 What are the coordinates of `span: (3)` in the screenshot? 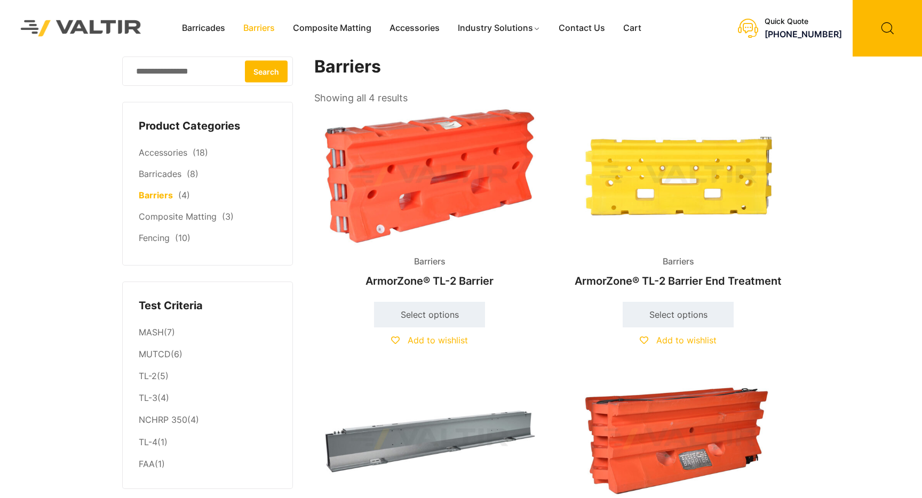 It's located at (228, 217).